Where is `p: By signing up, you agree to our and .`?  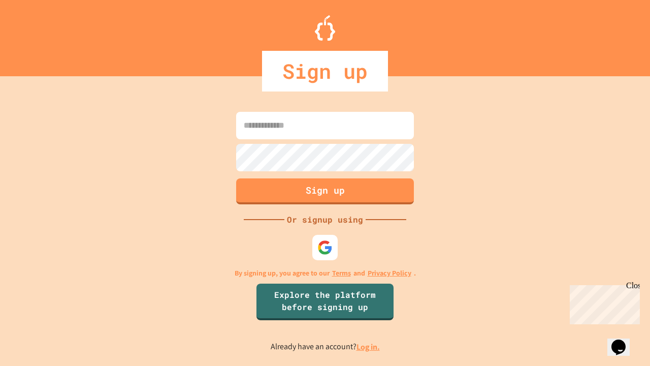 p: By signing up, you agree to our and . is located at coordinates (325, 273).